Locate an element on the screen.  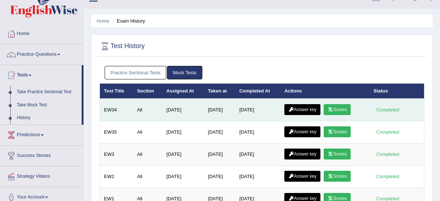
td: EW35 is located at coordinates (117, 132).